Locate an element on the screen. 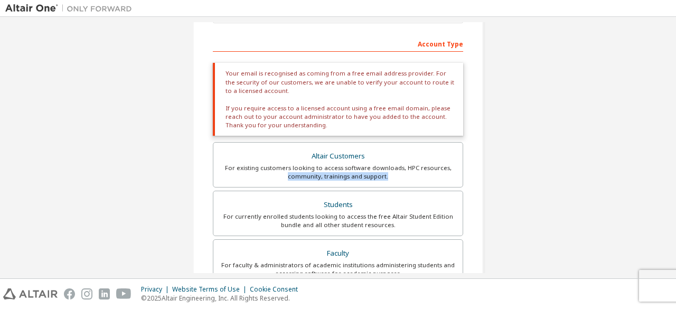  img: linkedin.svg is located at coordinates (104, 294).